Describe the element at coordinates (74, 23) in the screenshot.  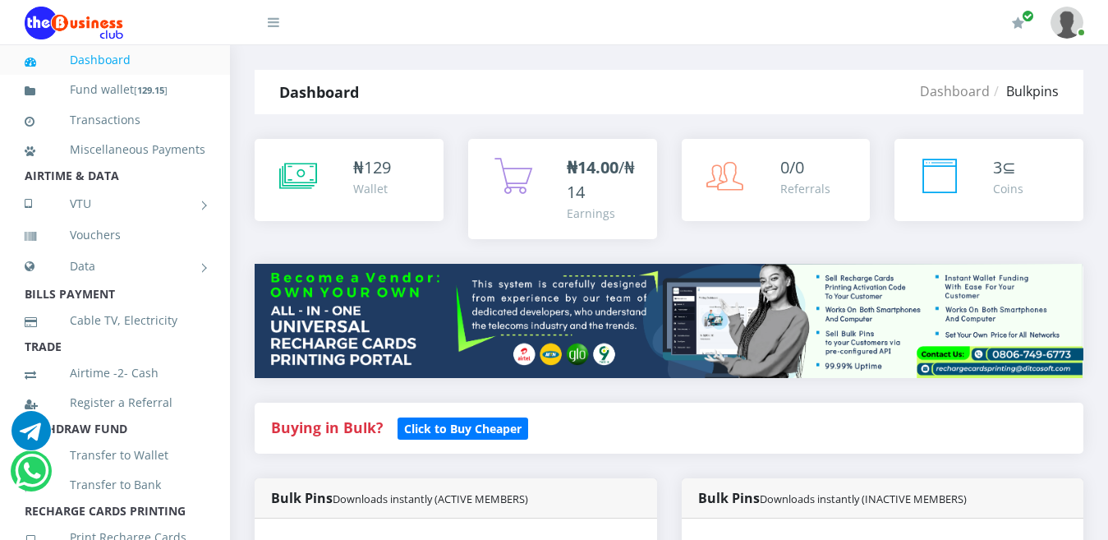
I see `img: Logo` at that location.